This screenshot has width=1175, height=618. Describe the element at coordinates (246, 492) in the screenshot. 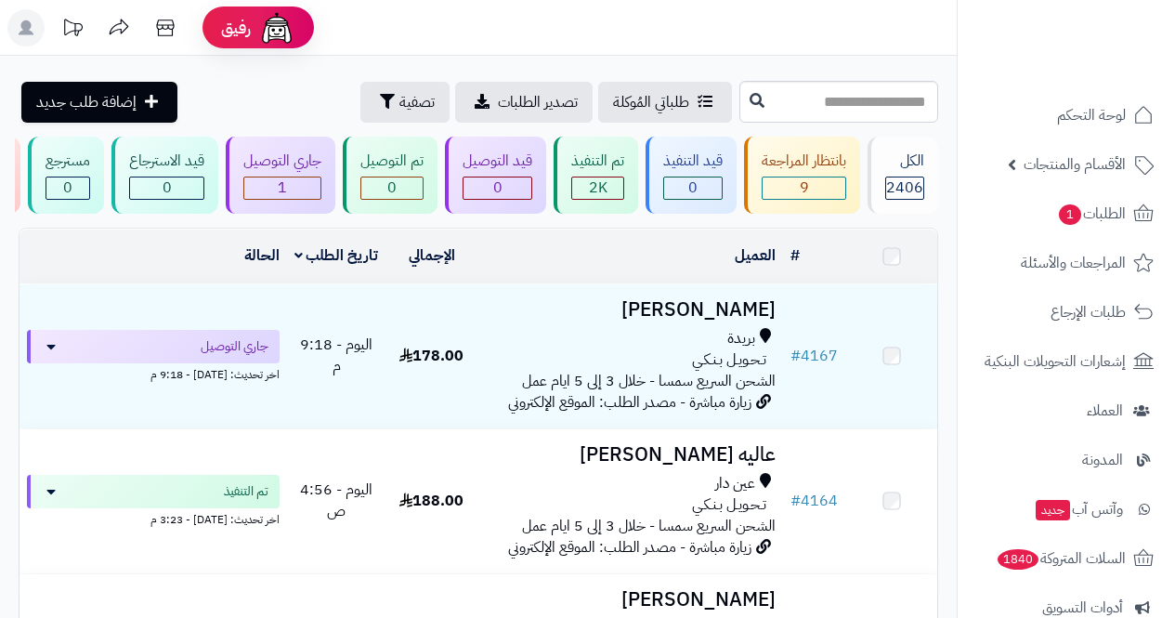

I see `span: تم التنفيذ` at that location.